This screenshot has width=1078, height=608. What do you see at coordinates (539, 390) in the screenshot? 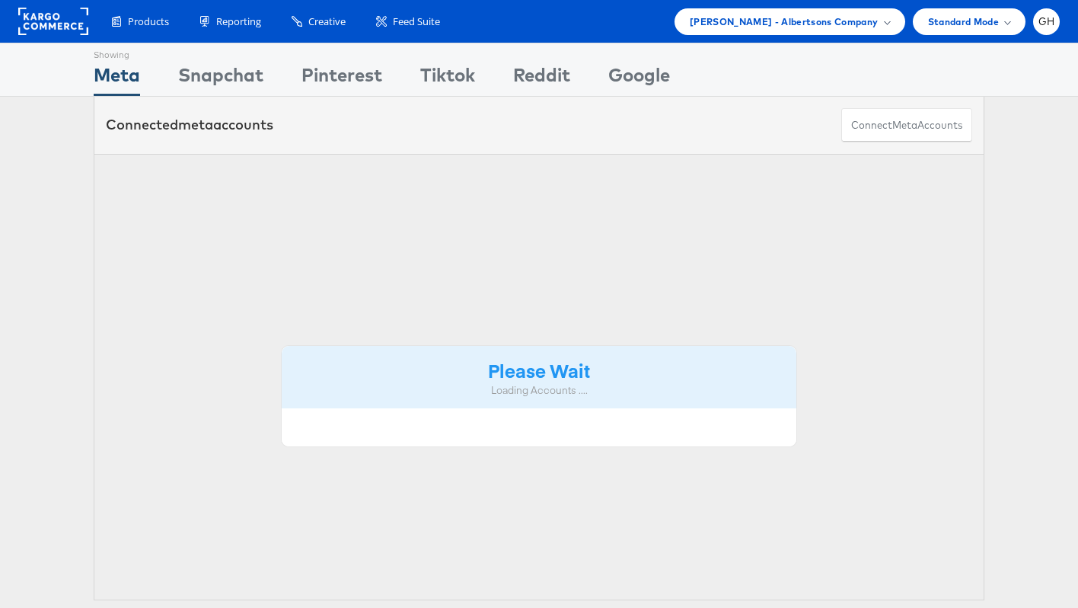
I see `div: Loading Accounts ....` at bounding box center [539, 390].